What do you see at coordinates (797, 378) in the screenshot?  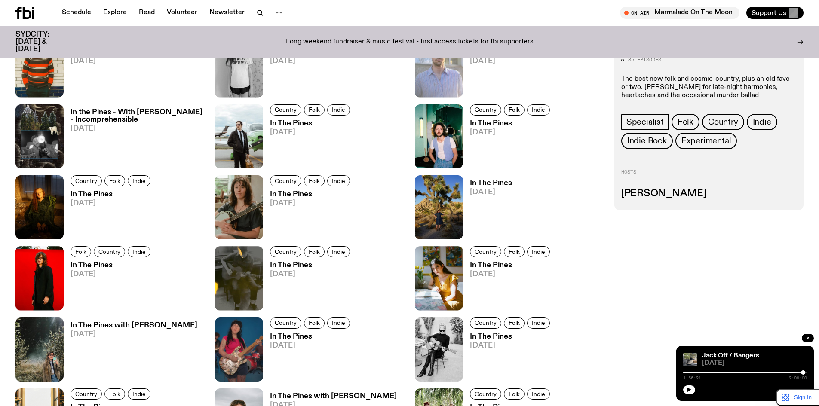 I see `span: 2:00:00` at bounding box center [797, 378].